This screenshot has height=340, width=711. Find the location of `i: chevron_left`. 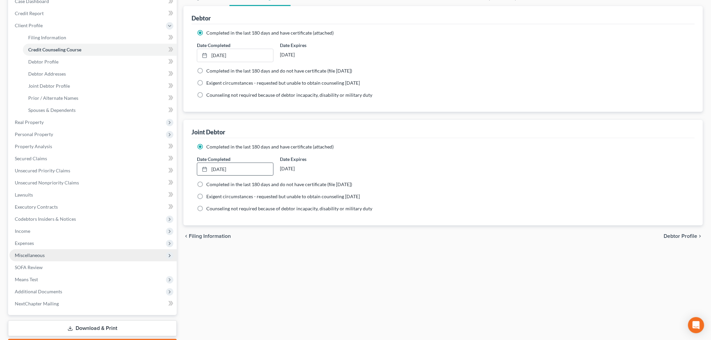

i: chevron_left is located at coordinates (186, 236).